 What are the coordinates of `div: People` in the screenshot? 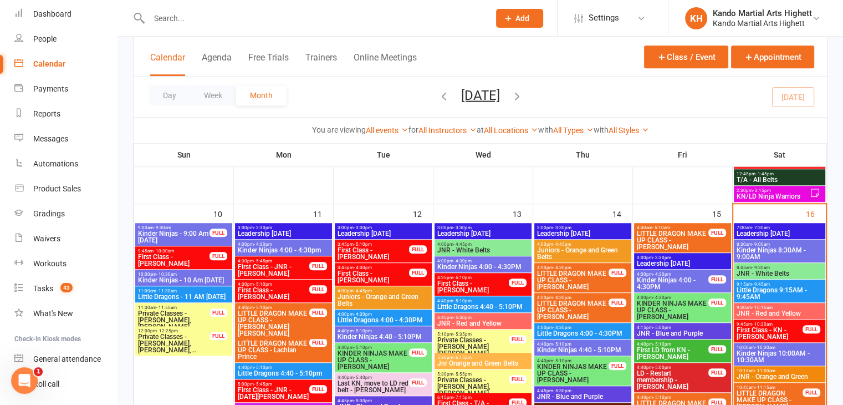 It's located at (45, 39).